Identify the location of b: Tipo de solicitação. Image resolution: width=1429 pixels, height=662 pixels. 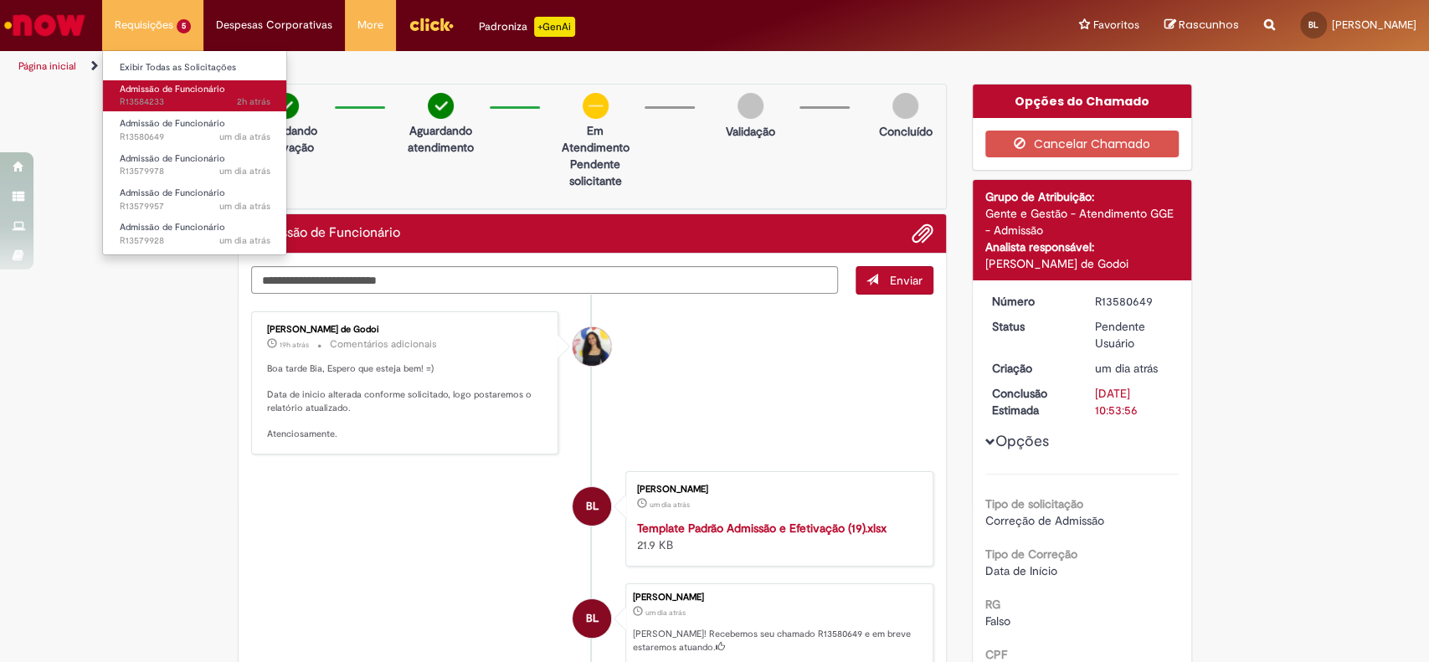
(1034, 504).